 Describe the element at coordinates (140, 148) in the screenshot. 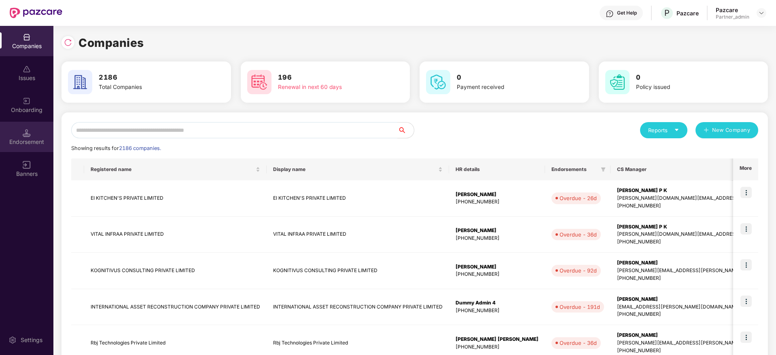

I see `span: 2186 companies.` at that location.